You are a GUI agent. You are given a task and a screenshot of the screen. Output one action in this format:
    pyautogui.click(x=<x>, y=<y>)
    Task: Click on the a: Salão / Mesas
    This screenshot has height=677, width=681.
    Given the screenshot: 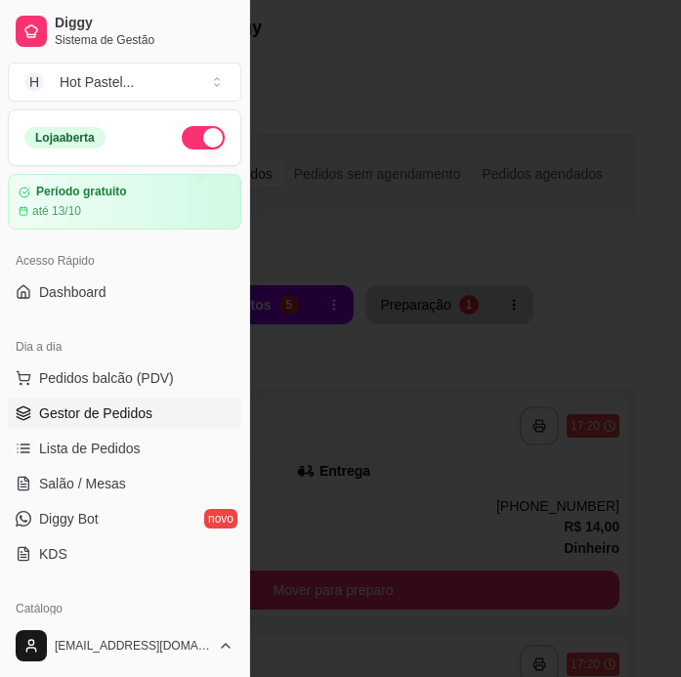 What is the action you would take?
    pyautogui.click(x=124, y=484)
    